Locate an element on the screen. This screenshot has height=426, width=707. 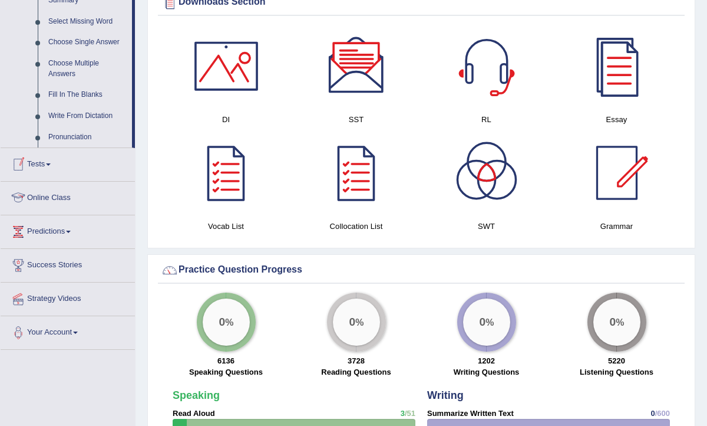
a: Choose Multiple Answers is located at coordinates (87, 68).